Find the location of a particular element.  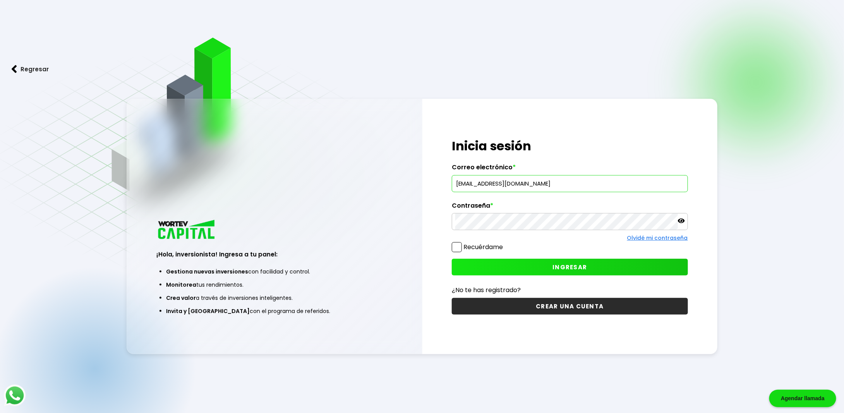

h3: ¡Hola, inversionista! Ingresa a tu panel: is located at coordinates (274, 254).